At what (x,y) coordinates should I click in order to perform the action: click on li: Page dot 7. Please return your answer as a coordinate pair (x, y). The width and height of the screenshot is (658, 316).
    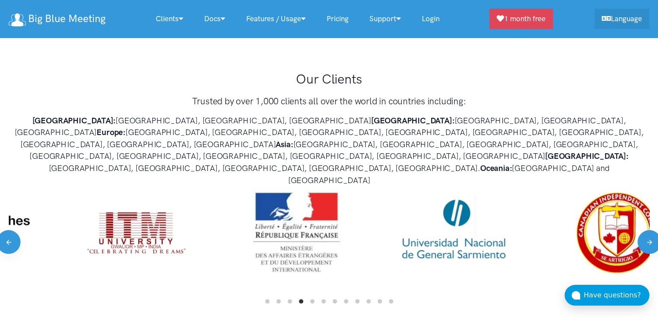
    Looking at the image, I should click on (335, 301).